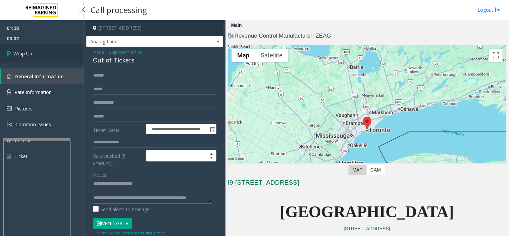 The width and height of the screenshot is (509, 236). What do you see at coordinates (367, 123) in the screenshot?
I see `div: 777 Bay Street, Toronto, ON` at bounding box center [367, 123].